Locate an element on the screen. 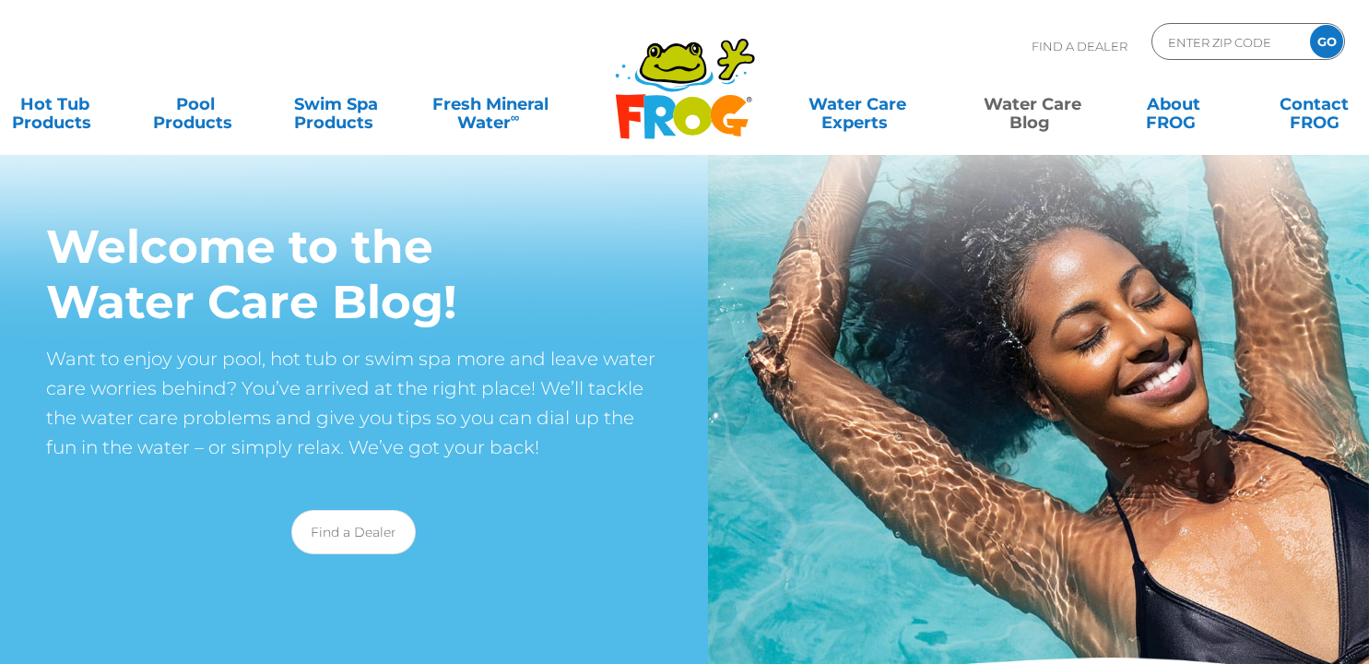  input: Zip Code Form is located at coordinates (1228, 41).